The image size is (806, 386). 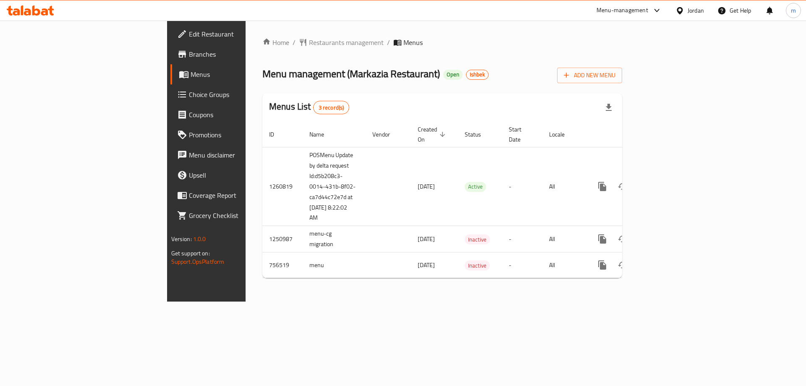 I want to click on td: menu-cg migration, so click(x=334, y=239).